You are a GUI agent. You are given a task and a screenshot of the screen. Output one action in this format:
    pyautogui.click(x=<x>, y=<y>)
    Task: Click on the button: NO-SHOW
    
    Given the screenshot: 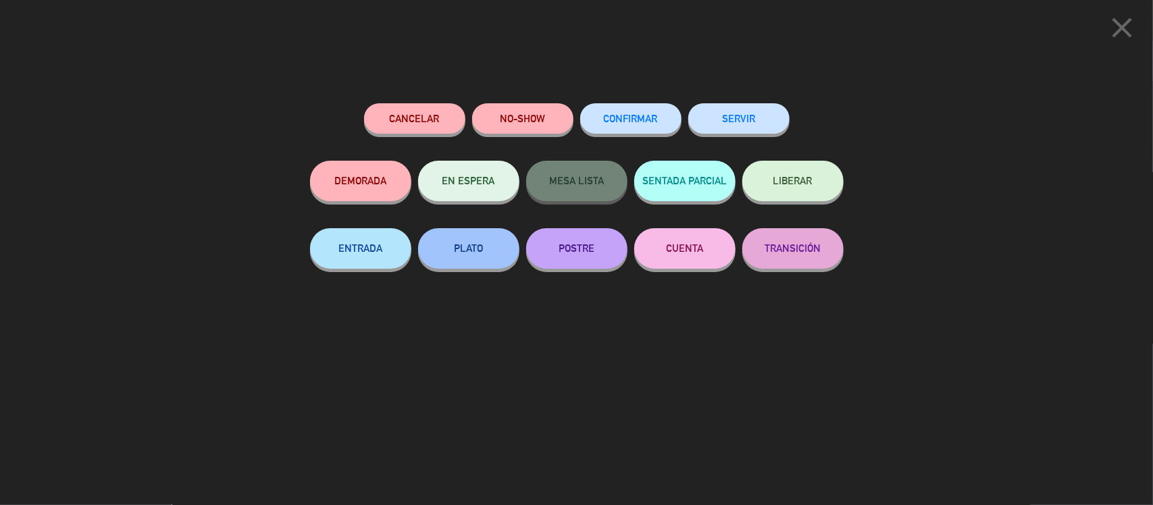 What is the action you would take?
    pyautogui.click(x=523, y=118)
    